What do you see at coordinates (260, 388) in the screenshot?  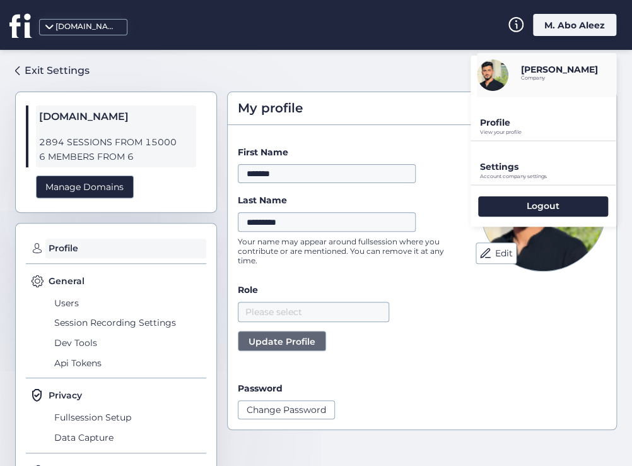 I see `label: Password` at bounding box center [260, 388].